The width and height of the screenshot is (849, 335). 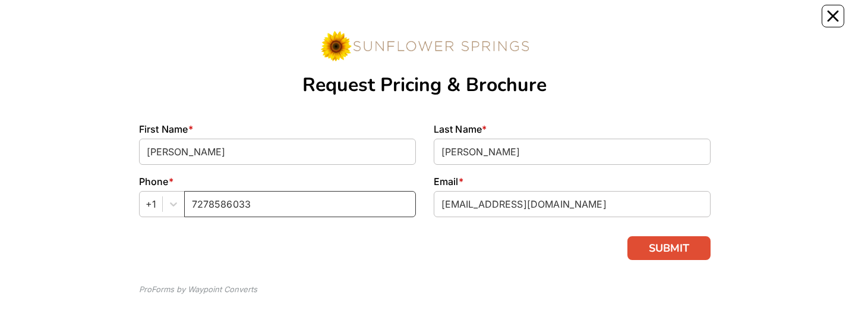 I want to click on img: f47ae27f-181b-43ab-9e9a-442f6daa0372.jpg, so click(x=425, y=46).